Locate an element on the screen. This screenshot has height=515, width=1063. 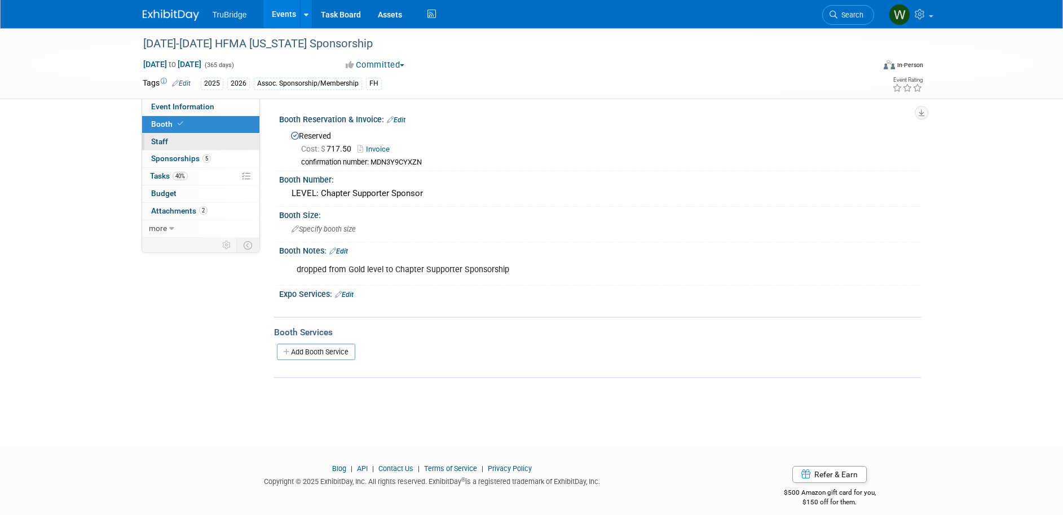
span: Booth is located at coordinates (168, 124).